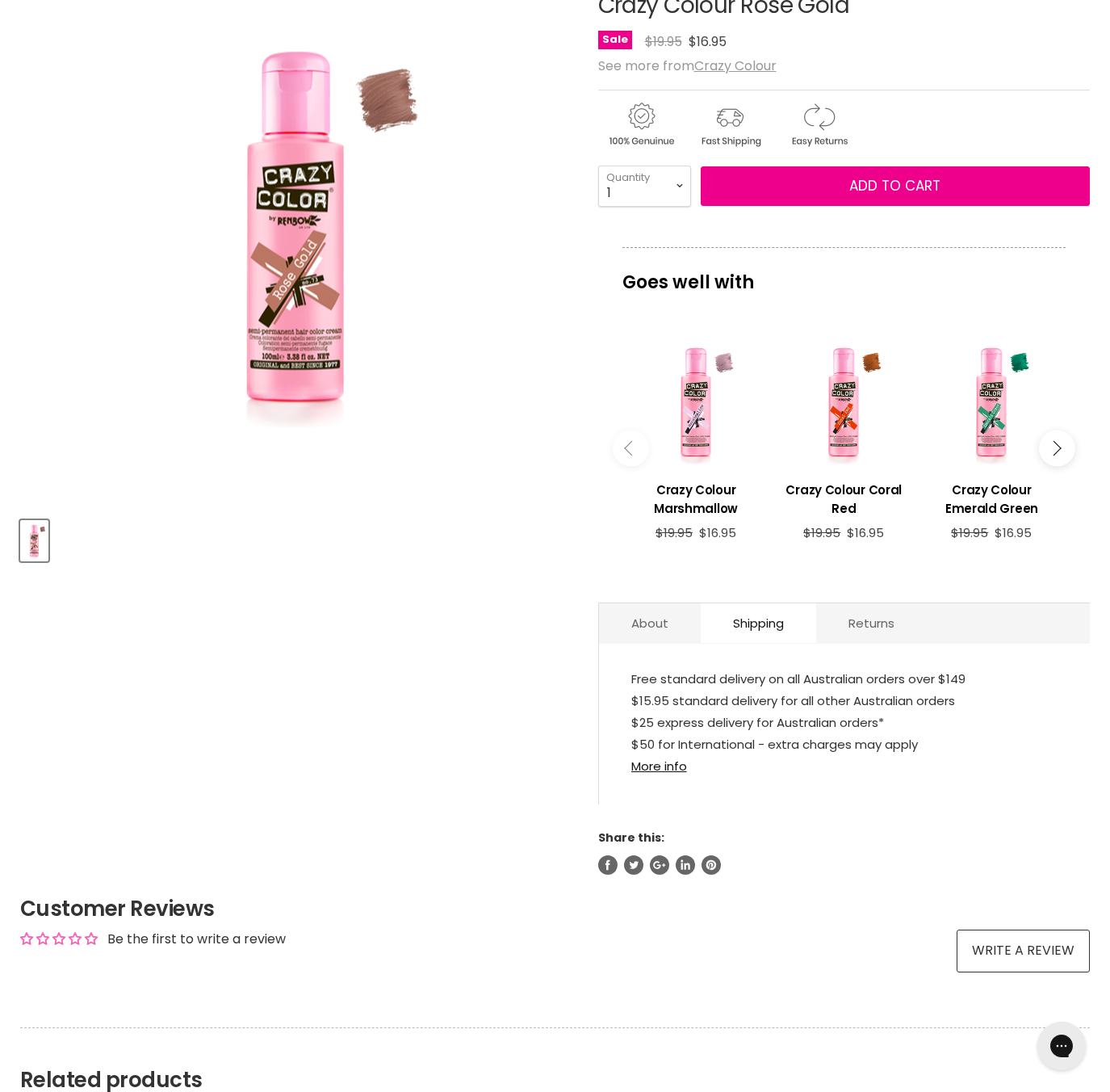  What do you see at coordinates (991, 499) in the screenshot?
I see `h3: Crazy Colour Emerald Green` at bounding box center [991, 499].